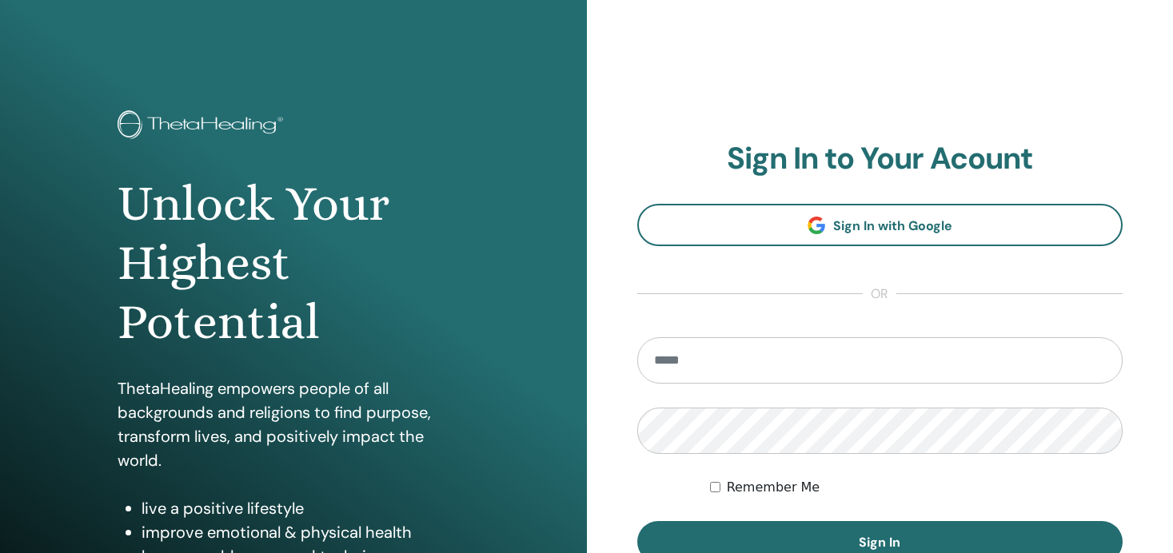  Describe the element at coordinates (293, 263) in the screenshot. I see `h1: Unlock Your Highest Potential` at that location.